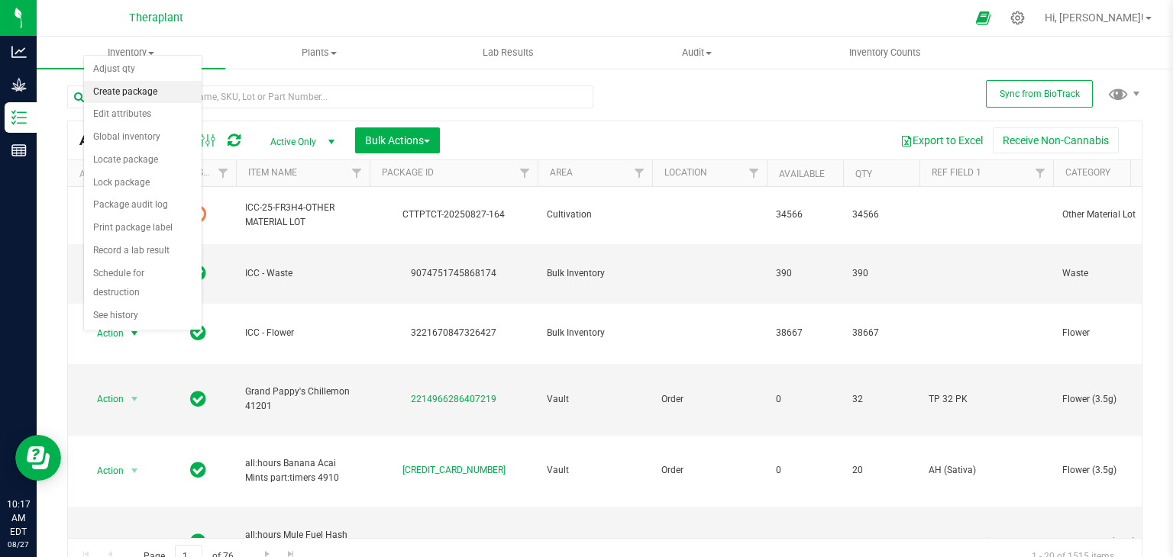 This screenshot has width=1173, height=557. What do you see at coordinates (302, 273) in the screenshot?
I see `span: ICC - Waste` at bounding box center [302, 273].